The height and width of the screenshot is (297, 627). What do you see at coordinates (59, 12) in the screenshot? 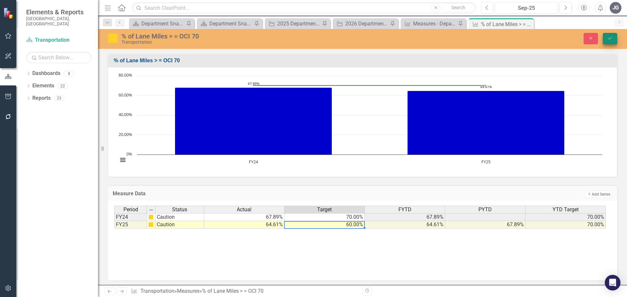
I see `span: Elements & Reports` at bounding box center [59, 12].